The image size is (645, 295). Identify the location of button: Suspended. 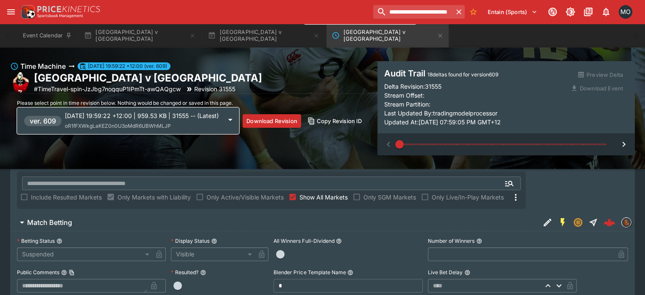
(578, 222).